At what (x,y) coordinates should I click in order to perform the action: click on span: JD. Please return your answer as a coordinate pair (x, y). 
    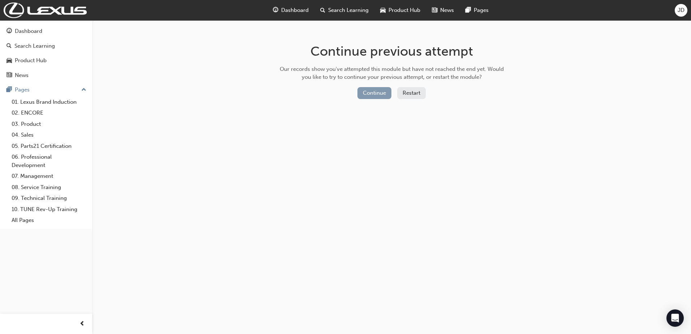
    Looking at the image, I should click on (681, 10).